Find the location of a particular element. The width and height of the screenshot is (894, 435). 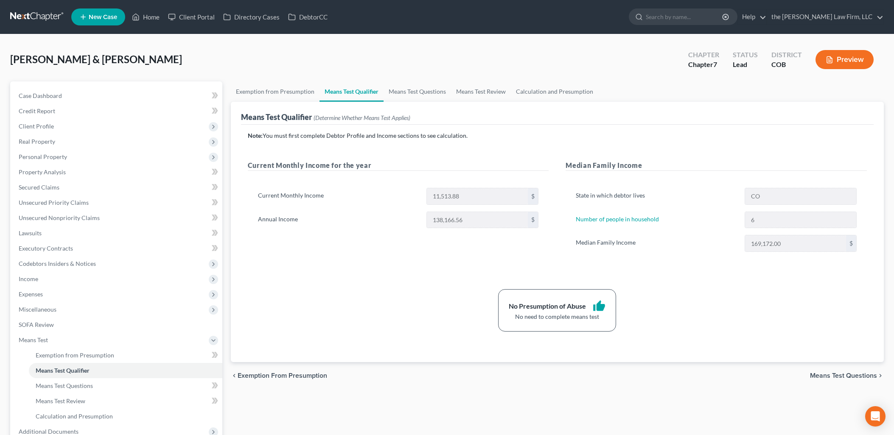

span: Executory Contracts is located at coordinates (46, 248).